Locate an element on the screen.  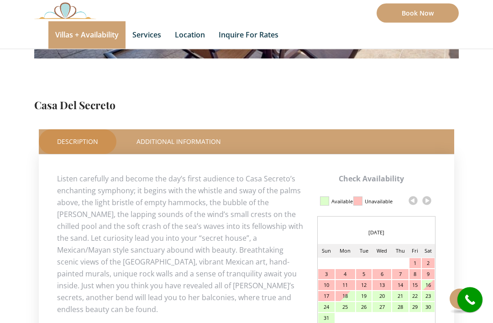
div: 17 is located at coordinates (326, 296).